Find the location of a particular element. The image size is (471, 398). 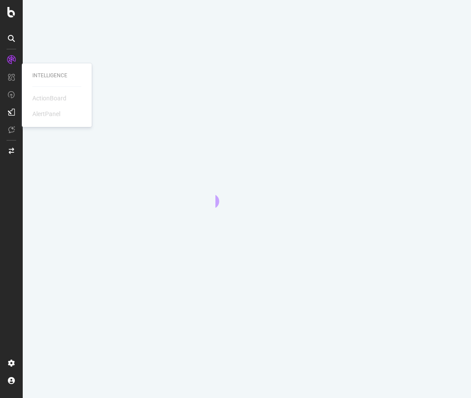

a: AlertPanel is located at coordinates (46, 114).